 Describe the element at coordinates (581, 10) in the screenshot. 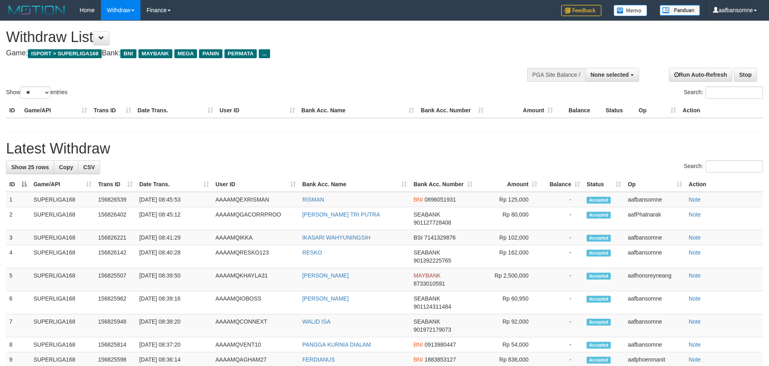

I see `img: Feedback.jpg` at that location.